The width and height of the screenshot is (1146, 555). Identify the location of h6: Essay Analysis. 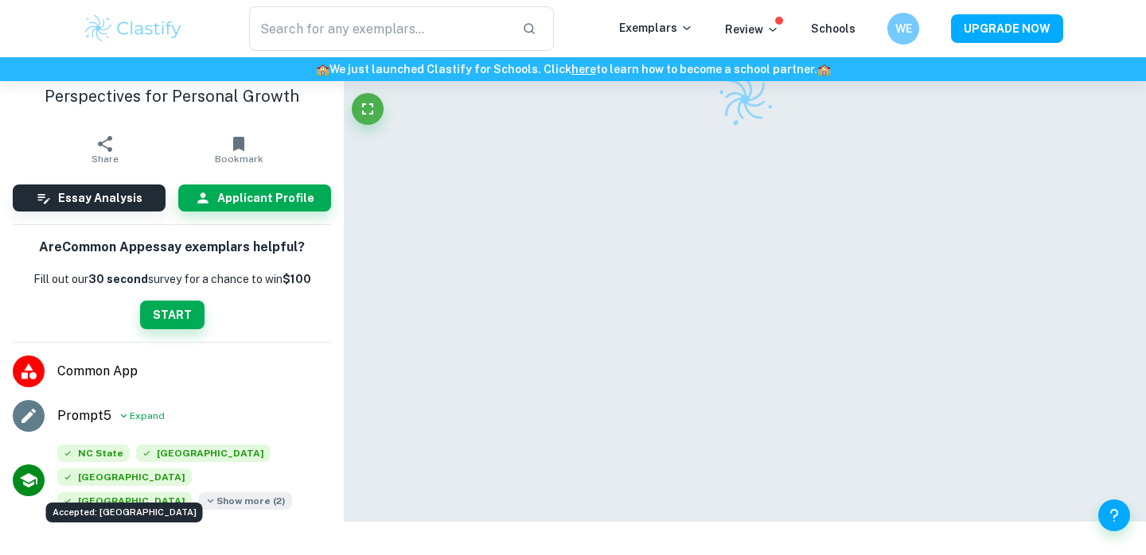
(100, 198).